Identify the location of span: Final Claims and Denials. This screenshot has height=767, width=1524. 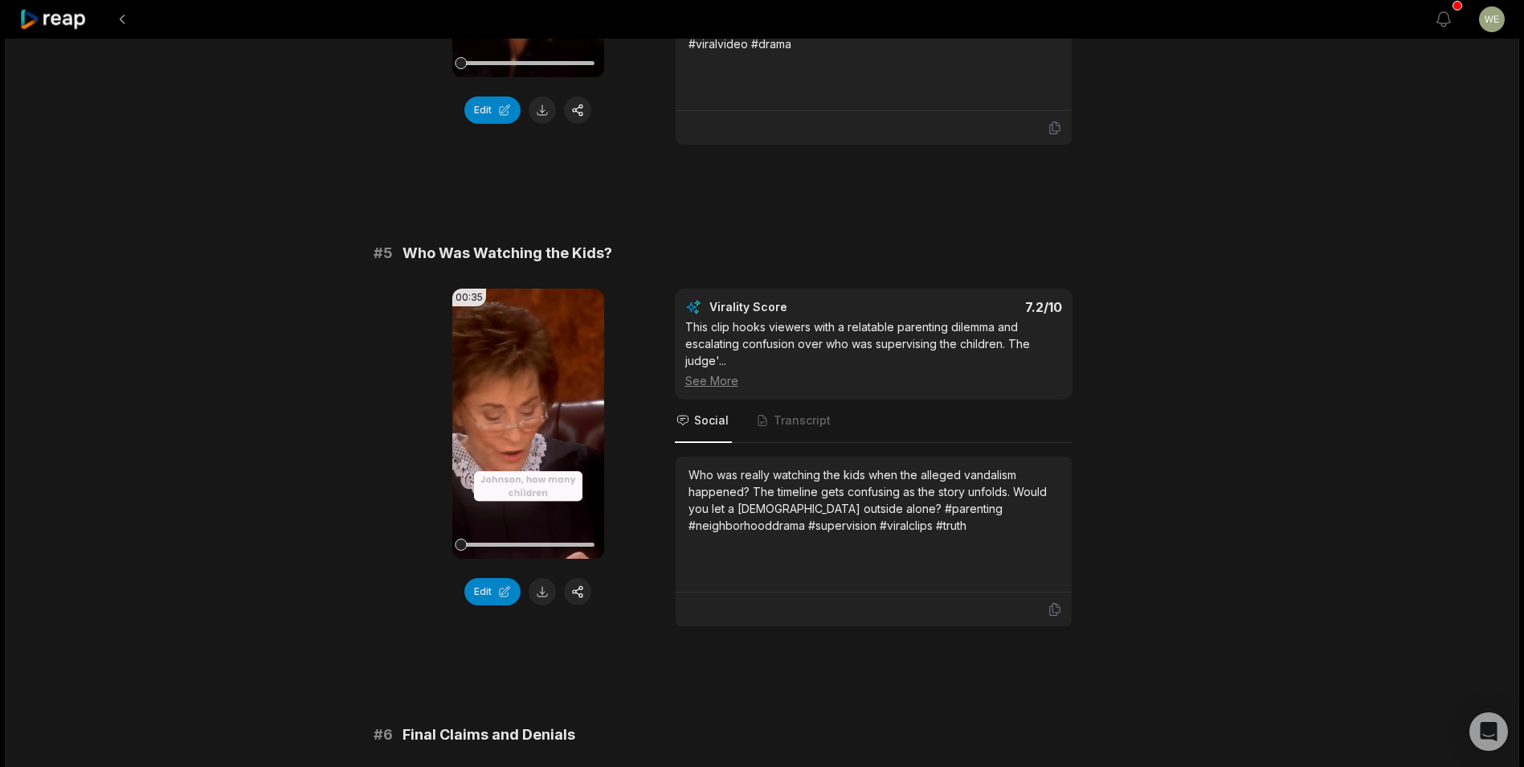
(489, 734).